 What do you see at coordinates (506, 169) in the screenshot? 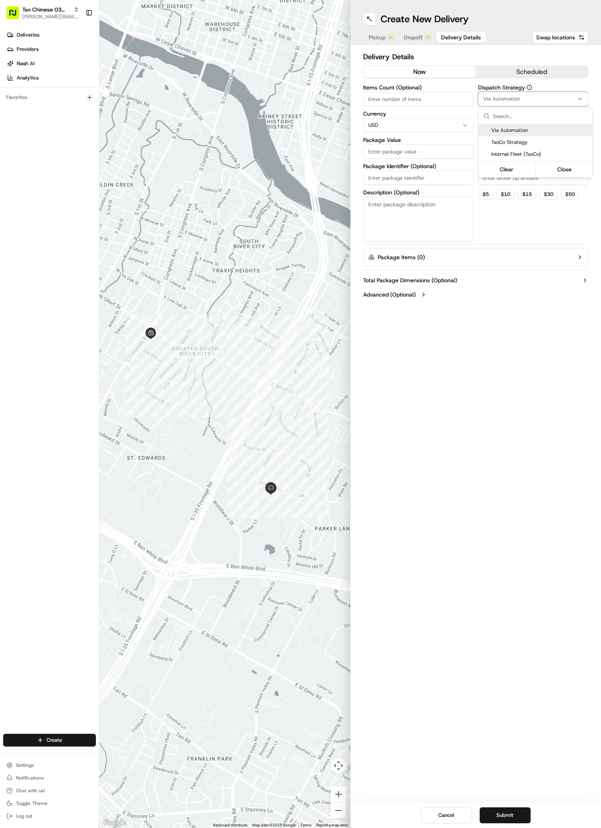
I see `button: Clear` at bounding box center [506, 169].